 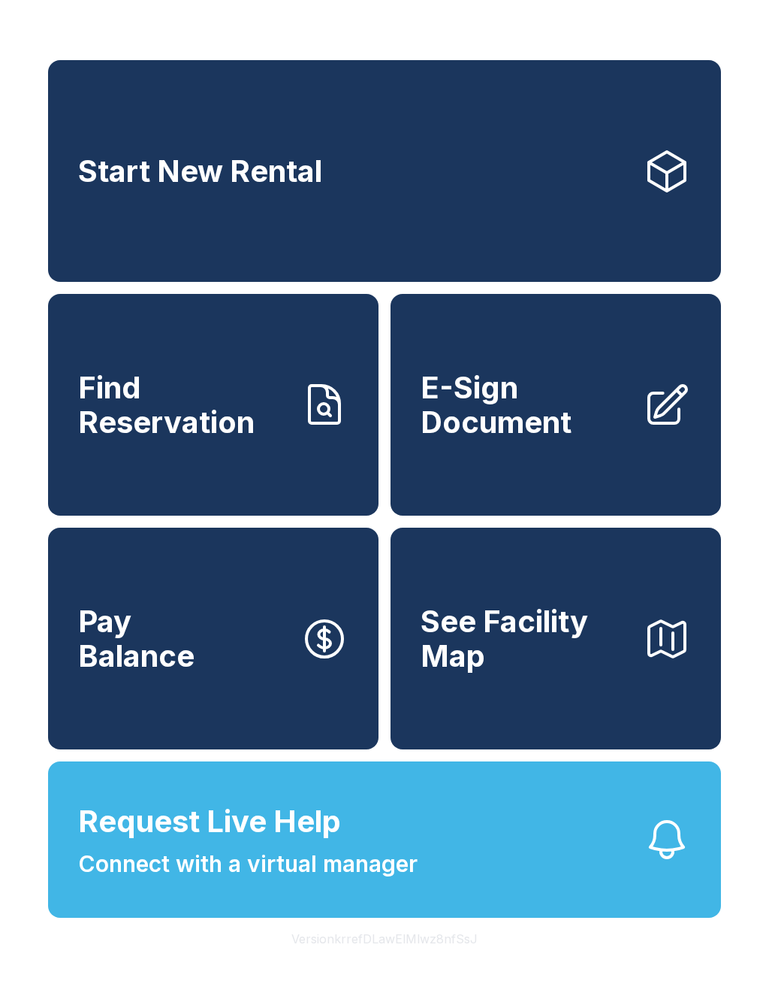 I want to click on a: Start New Rental, so click(x=385, y=171).